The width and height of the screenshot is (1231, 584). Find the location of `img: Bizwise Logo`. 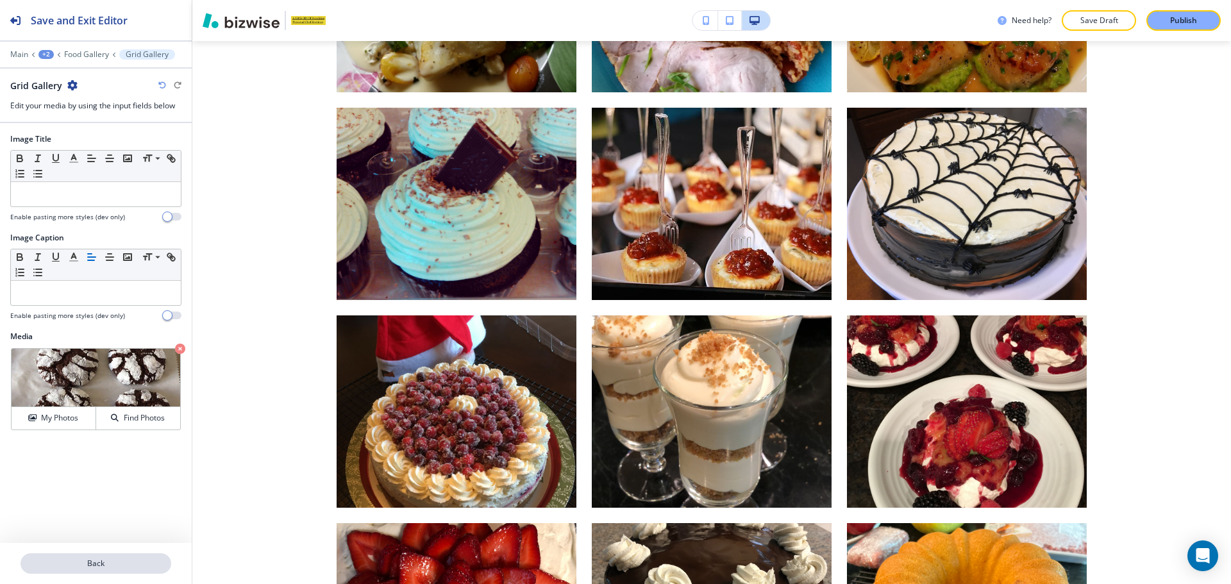

img: Bizwise Logo is located at coordinates (241, 21).